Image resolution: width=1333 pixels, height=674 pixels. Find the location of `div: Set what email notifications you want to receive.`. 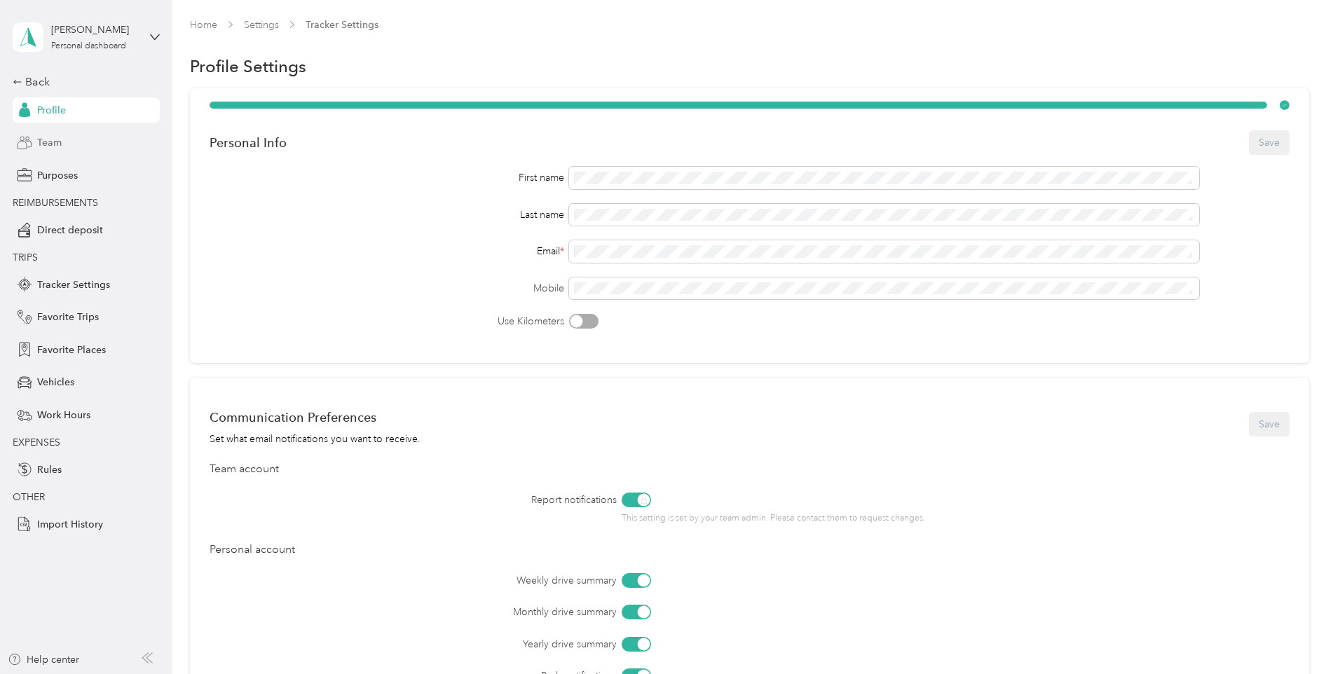

div: Set what email notifications you want to receive. is located at coordinates (315, 439).